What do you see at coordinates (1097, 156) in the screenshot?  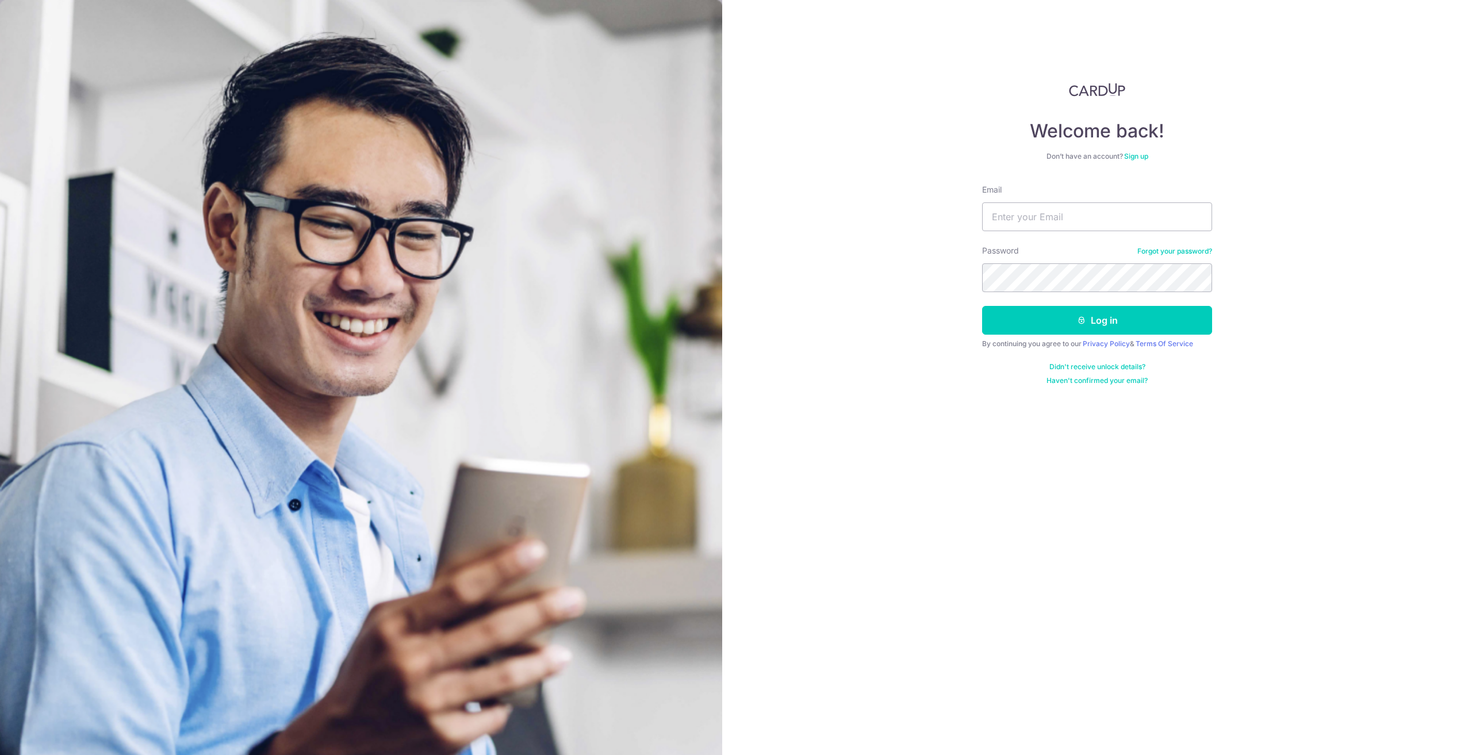 I see `div: Don’t have an account?` at bounding box center [1097, 156].